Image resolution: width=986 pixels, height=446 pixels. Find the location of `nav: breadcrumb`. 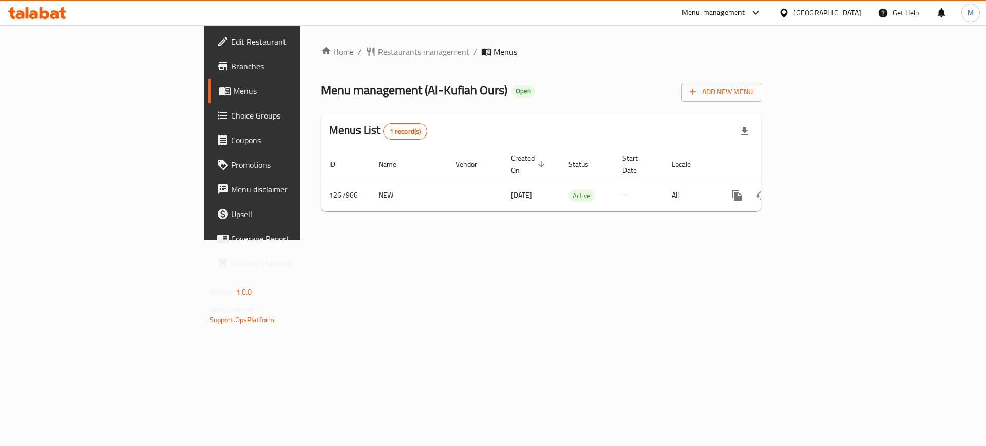

nav: breadcrumb is located at coordinates (540, 52).